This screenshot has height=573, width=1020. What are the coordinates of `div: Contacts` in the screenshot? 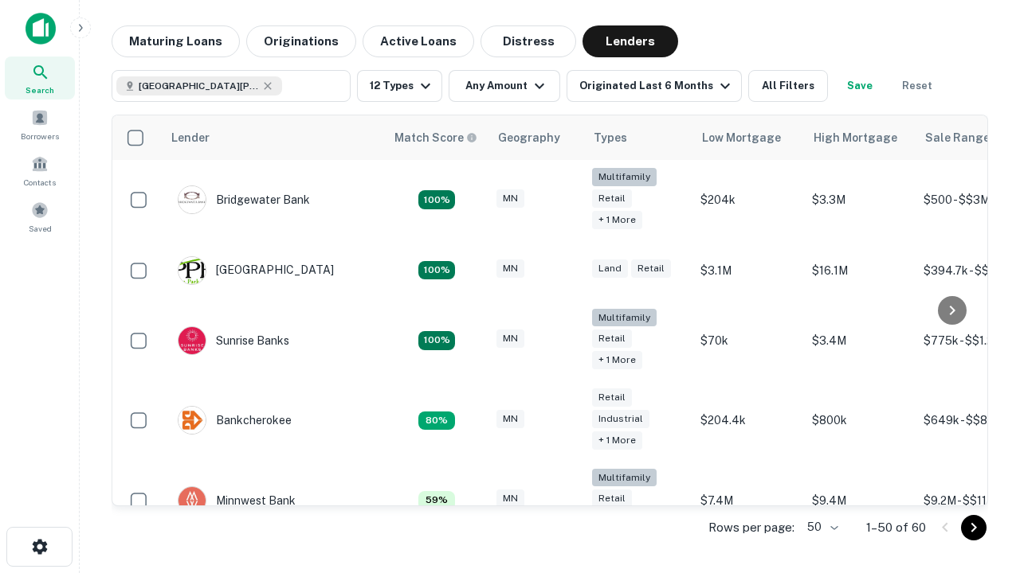 It's located at (40, 170).